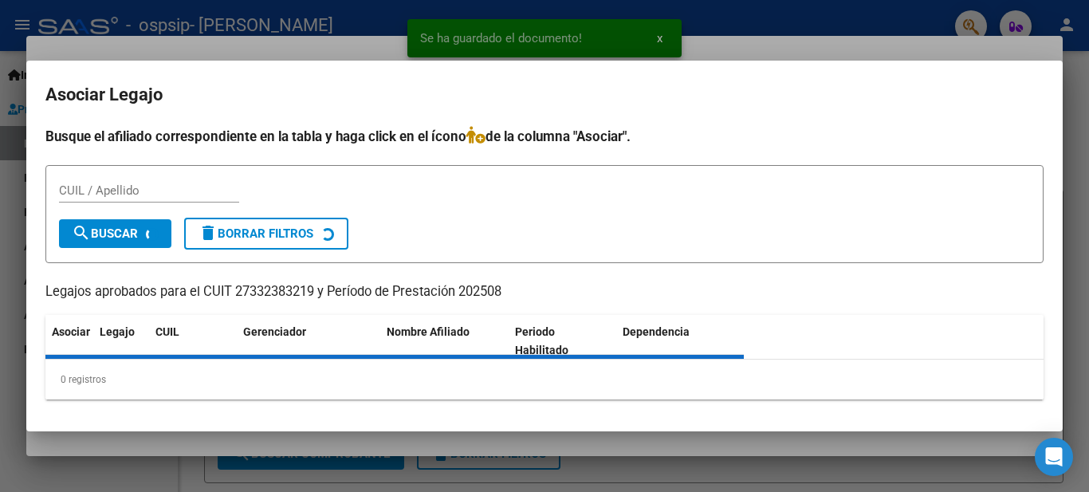 This screenshot has height=492, width=1089. Describe the element at coordinates (656, 332) in the screenshot. I see `span: Dependencia` at that location.